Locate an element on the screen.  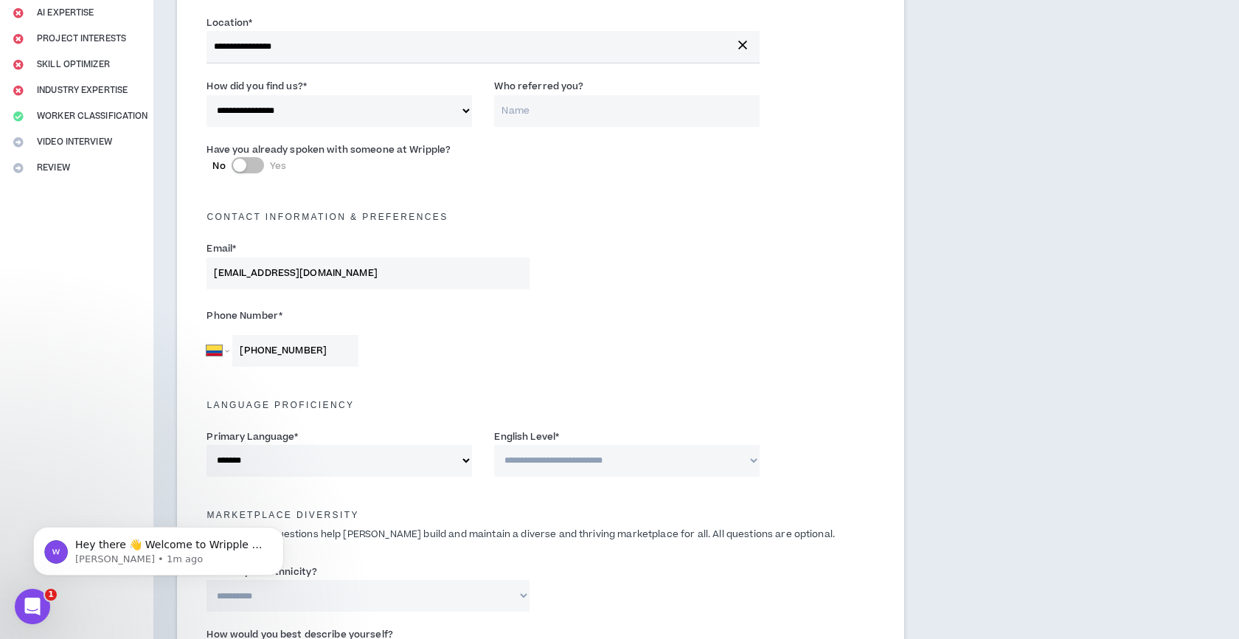
label: How did you find us? is located at coordinates (257, 86).